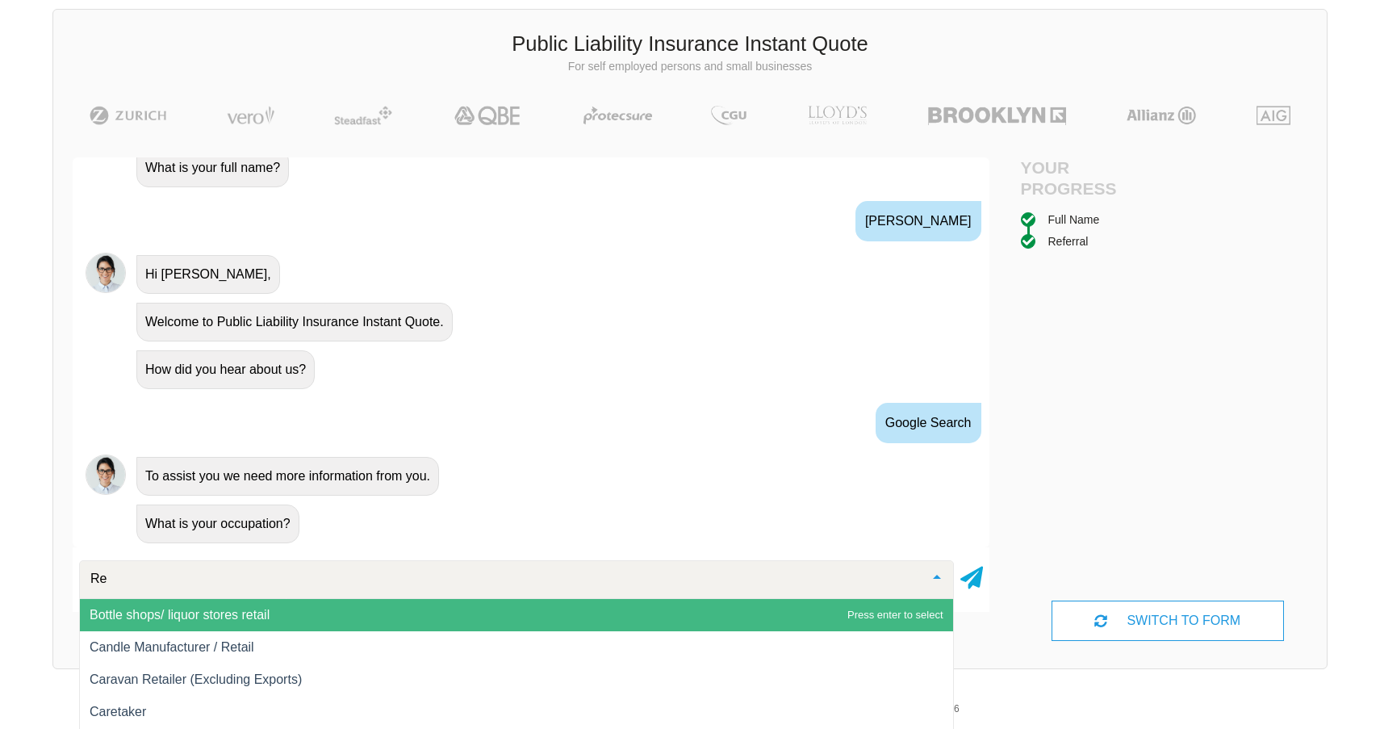 Image resolution: width=1380 pixels, height=729 pixels. I want to click on img: Protecsure | Public Liability Insurance, so click(617, 115).